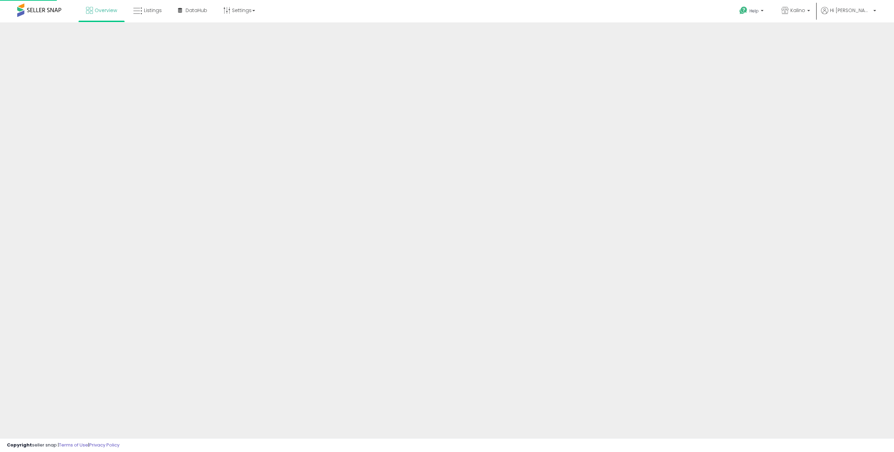 The width and height of the screenshot is (894, 452). What do you see at coordinates (153, 10) in the screenshot?
I see `span: Listings` at bounding box center [153, 10].